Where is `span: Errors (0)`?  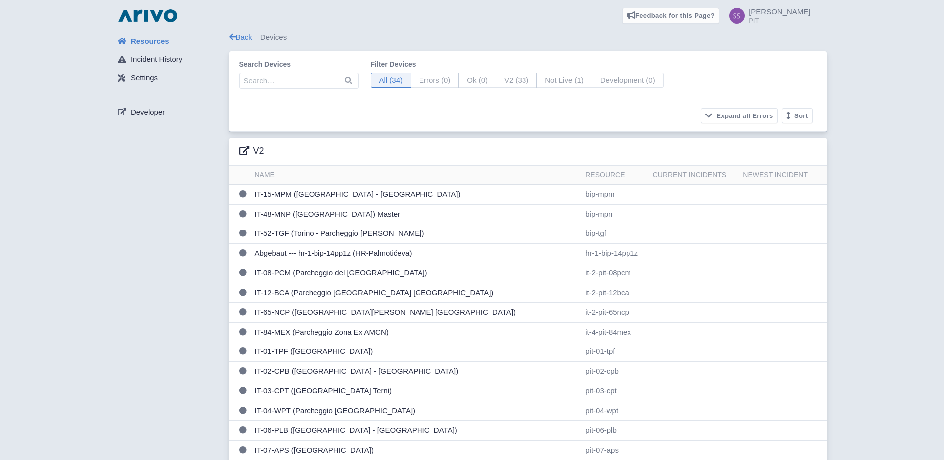
span: Errors (0) is located at coordinates (434, 80).